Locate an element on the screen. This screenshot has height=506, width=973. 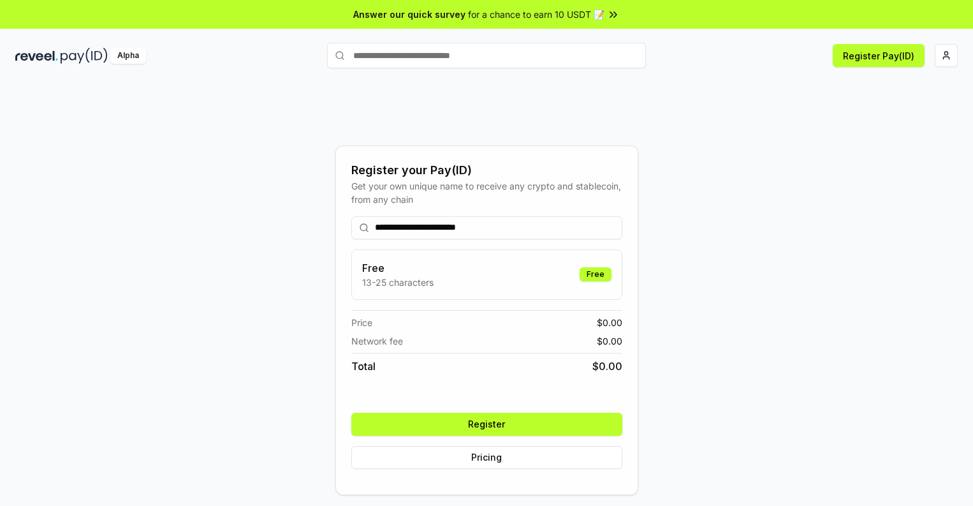
span: Answer our quick survey is located at coordinates (409, 14).